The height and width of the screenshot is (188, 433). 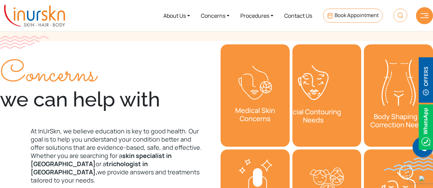 I want to click on a: Body Shaping & Correction Needs, so click(x=399, y=95).